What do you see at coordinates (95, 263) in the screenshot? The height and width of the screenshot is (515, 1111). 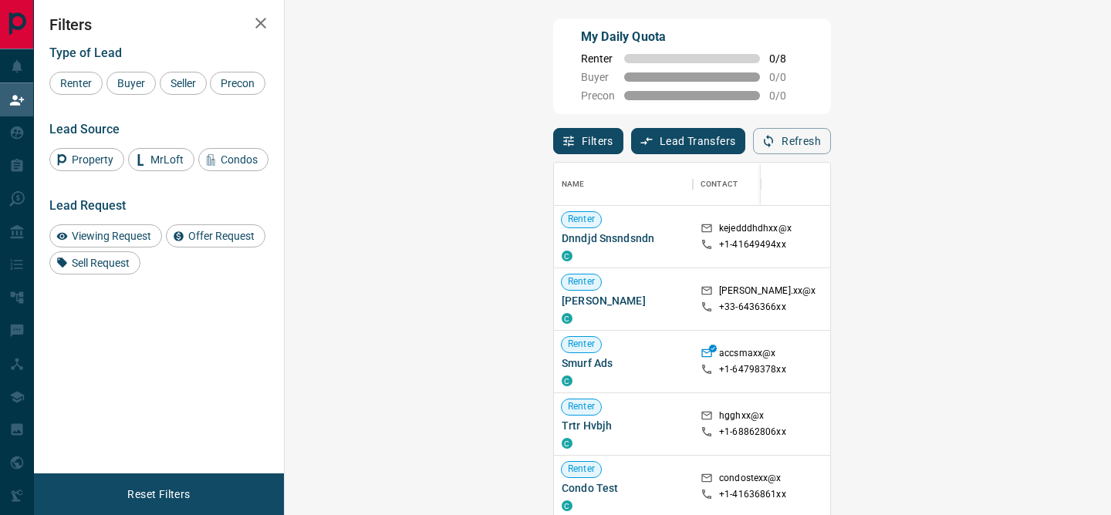 I see `div: Sell Request` at bounding box center [95, 263].